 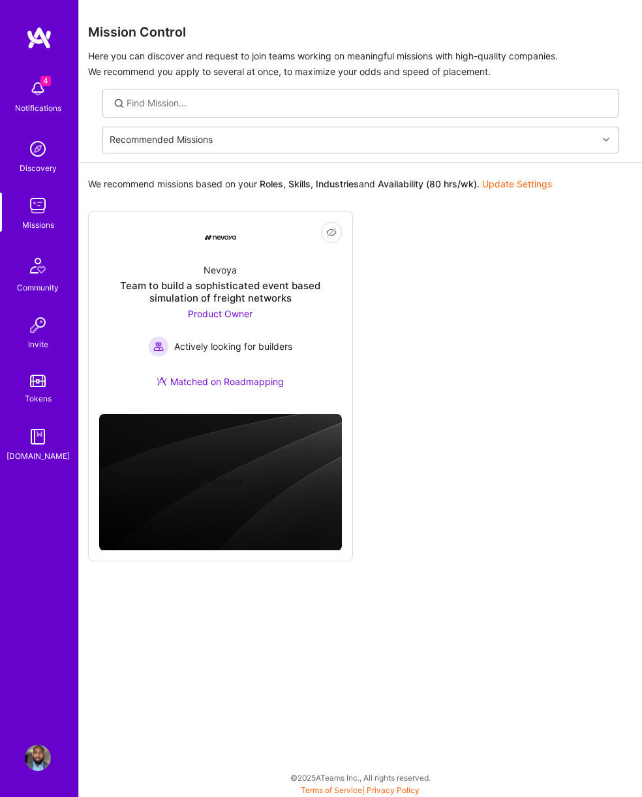 What do you see at coordinates (38, 399) in the screenshot?
I see `div: Tokens` at bounding box center [38, 399].